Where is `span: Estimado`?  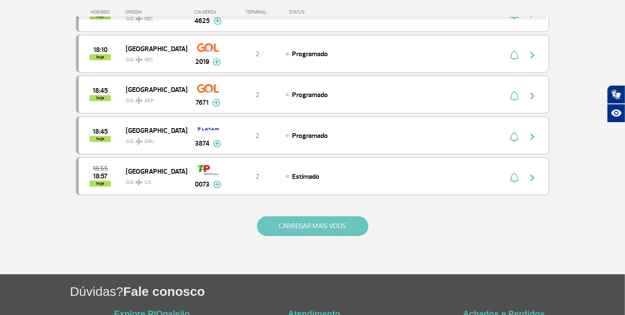 span: Estimado is located at coordinates (306, 177).